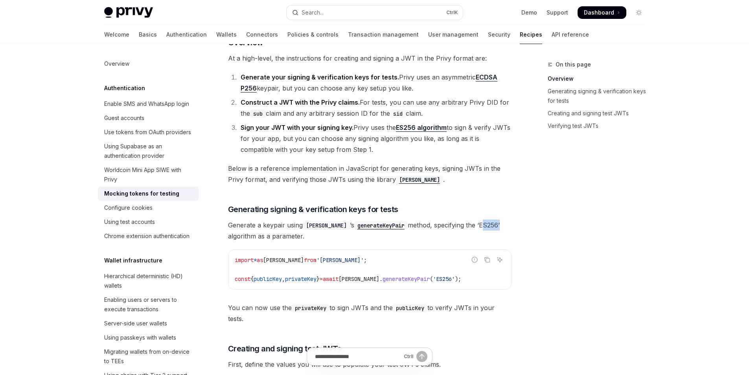 The image size is (749, 375). Describe the element at coordinates (147, 132) in the screenshot. I see `div: Use tokens from OAuth providers` at that location.